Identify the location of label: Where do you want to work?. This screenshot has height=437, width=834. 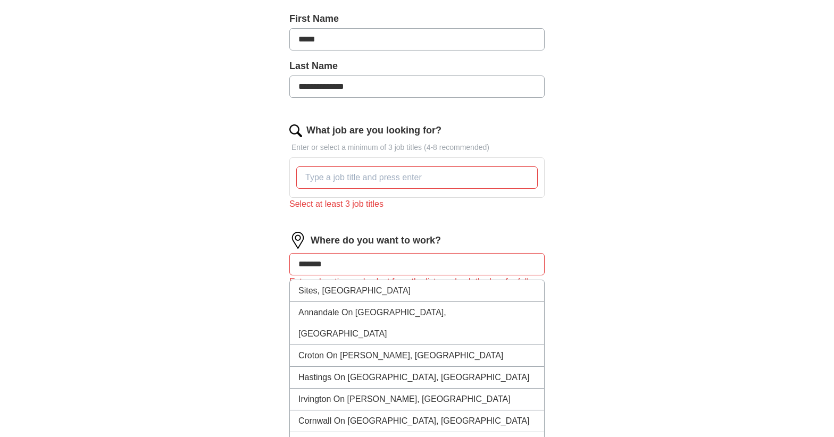
(376, 241).